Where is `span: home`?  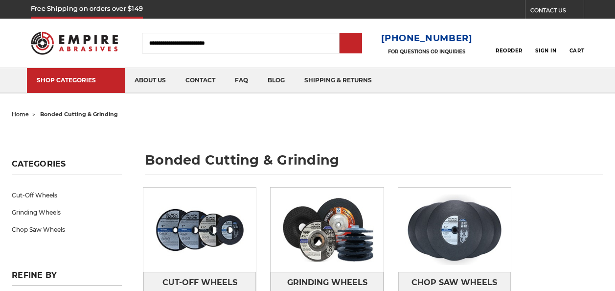
span: home is located at coordinates (20, 114).